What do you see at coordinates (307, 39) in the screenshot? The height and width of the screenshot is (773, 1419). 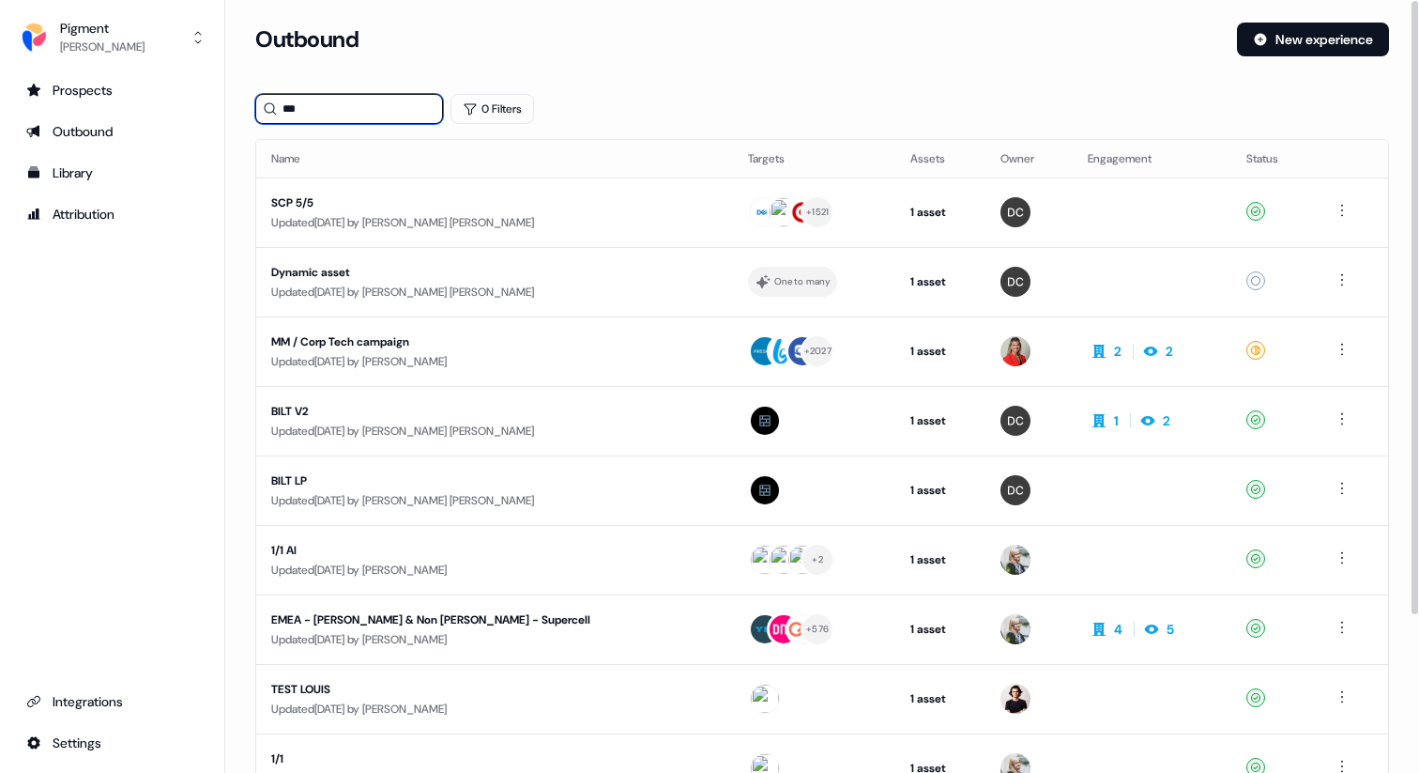 I see `h3: Outbound` at bounding box center [307, 39].